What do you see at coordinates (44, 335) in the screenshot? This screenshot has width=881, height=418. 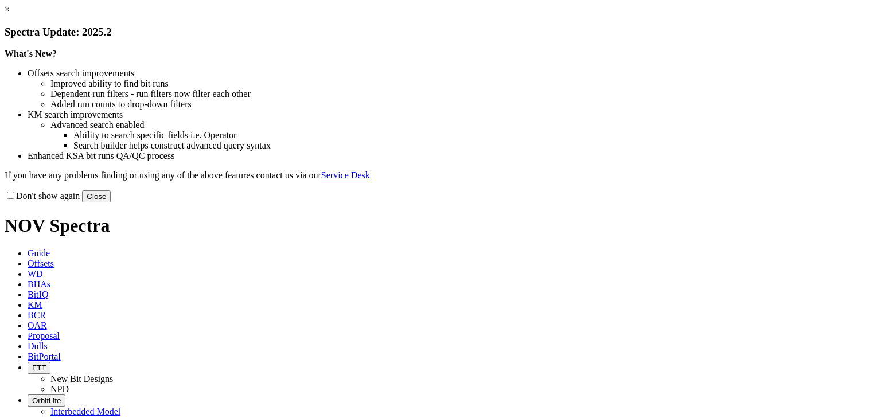 I see `span: Proposal` at bounding box center [44, 335].